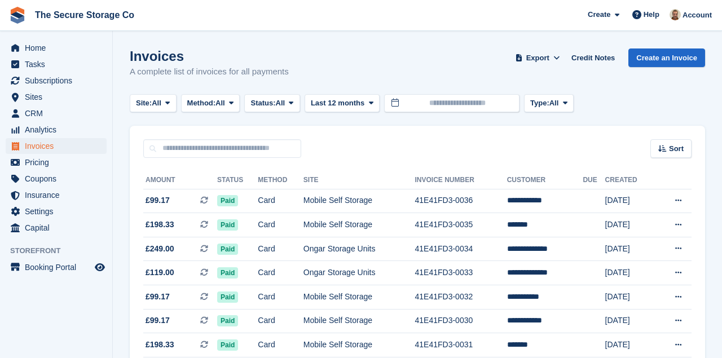 The width and height of the screenshot is (722, 358). What do you see at coordinates (201, 103) in the screenshot?
I see `span: Method:` at bounding box center [201, 103].